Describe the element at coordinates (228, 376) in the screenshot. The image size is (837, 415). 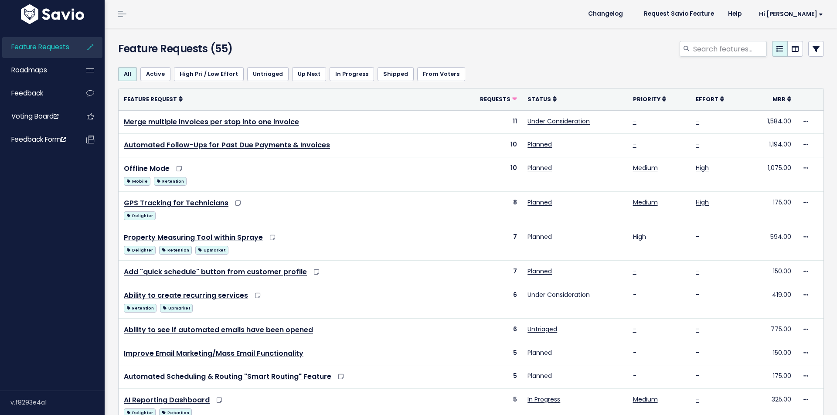
I see `a: Automated Scheduling & Routing "Smart Routing" Feature` at that location.